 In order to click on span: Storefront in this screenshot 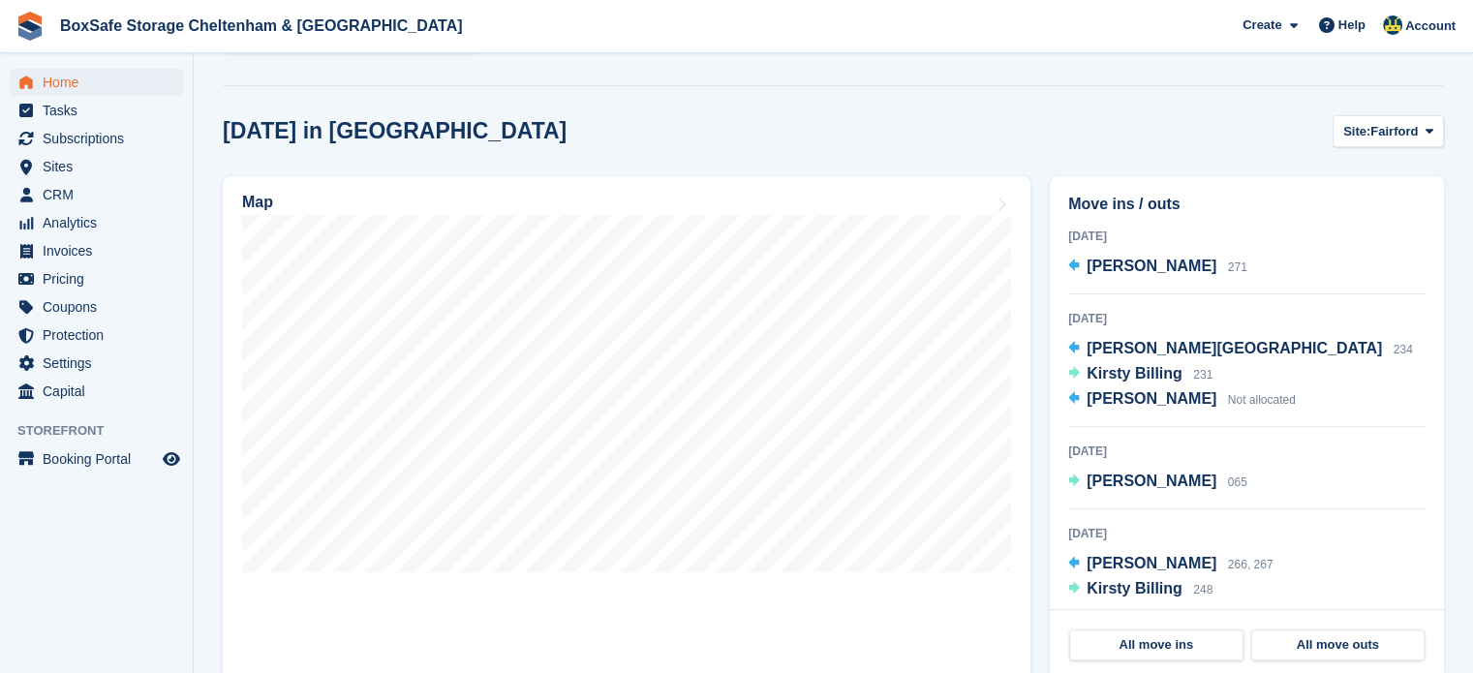, I will do `click(105, 431)`.